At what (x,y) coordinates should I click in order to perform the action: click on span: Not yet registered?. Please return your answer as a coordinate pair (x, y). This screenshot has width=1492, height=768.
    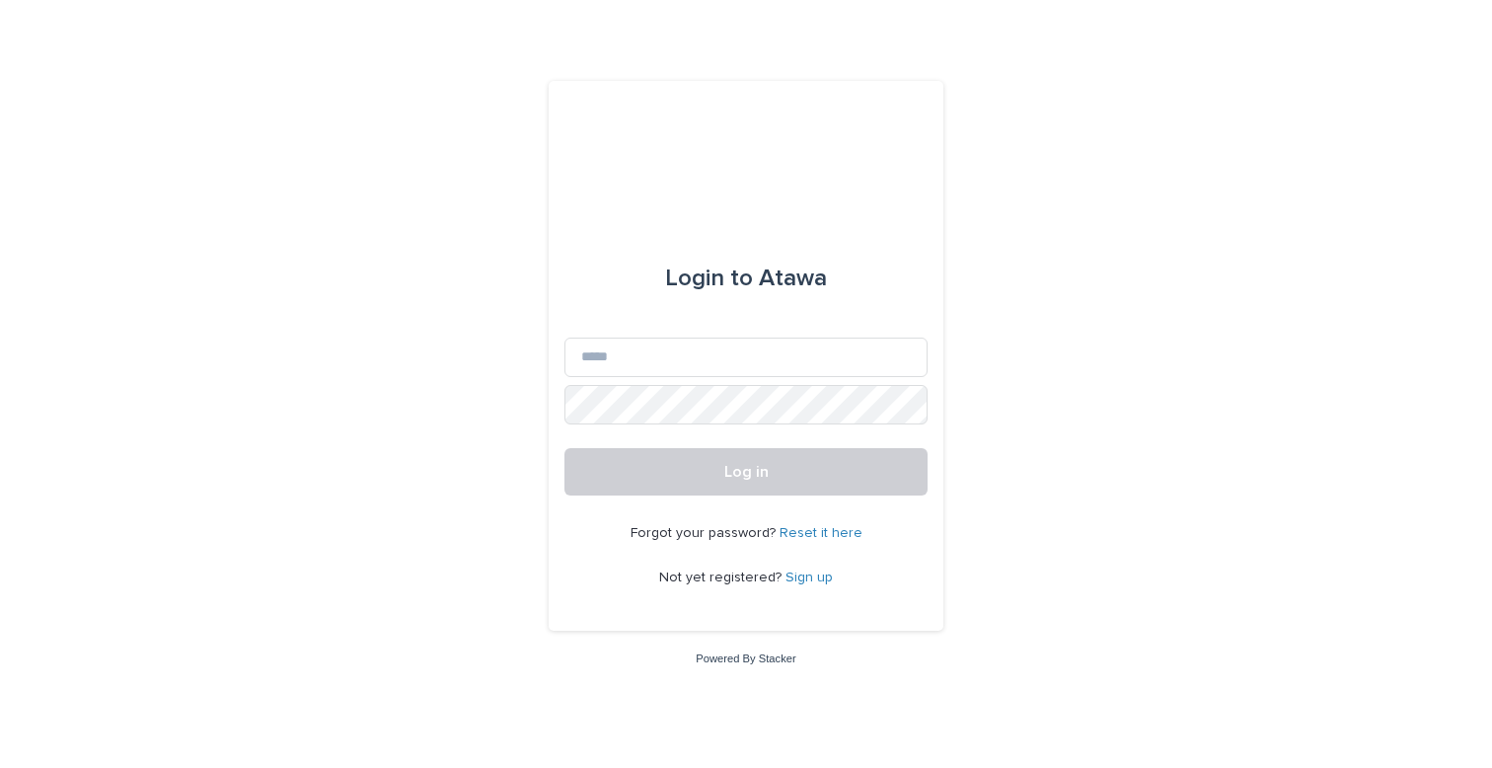
    Looking at the image, I should click on (722, 577).